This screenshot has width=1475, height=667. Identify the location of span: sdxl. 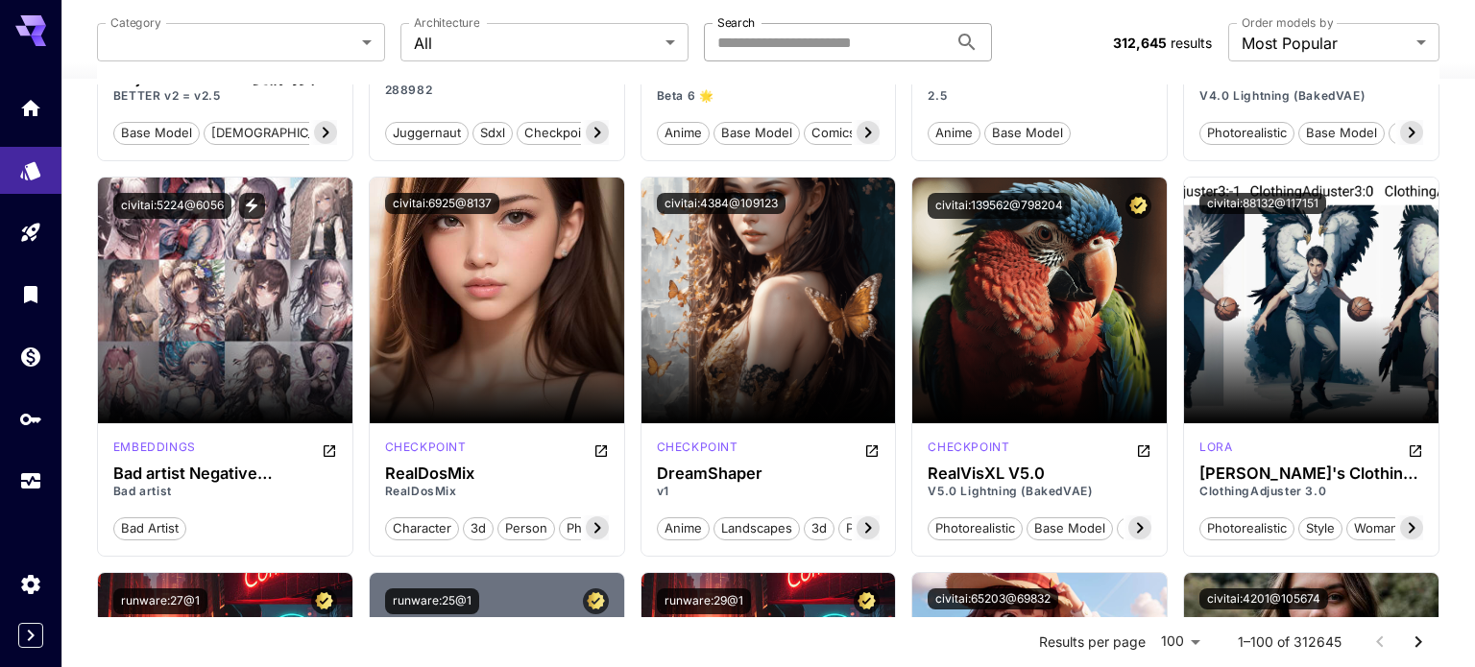
(493, 133).